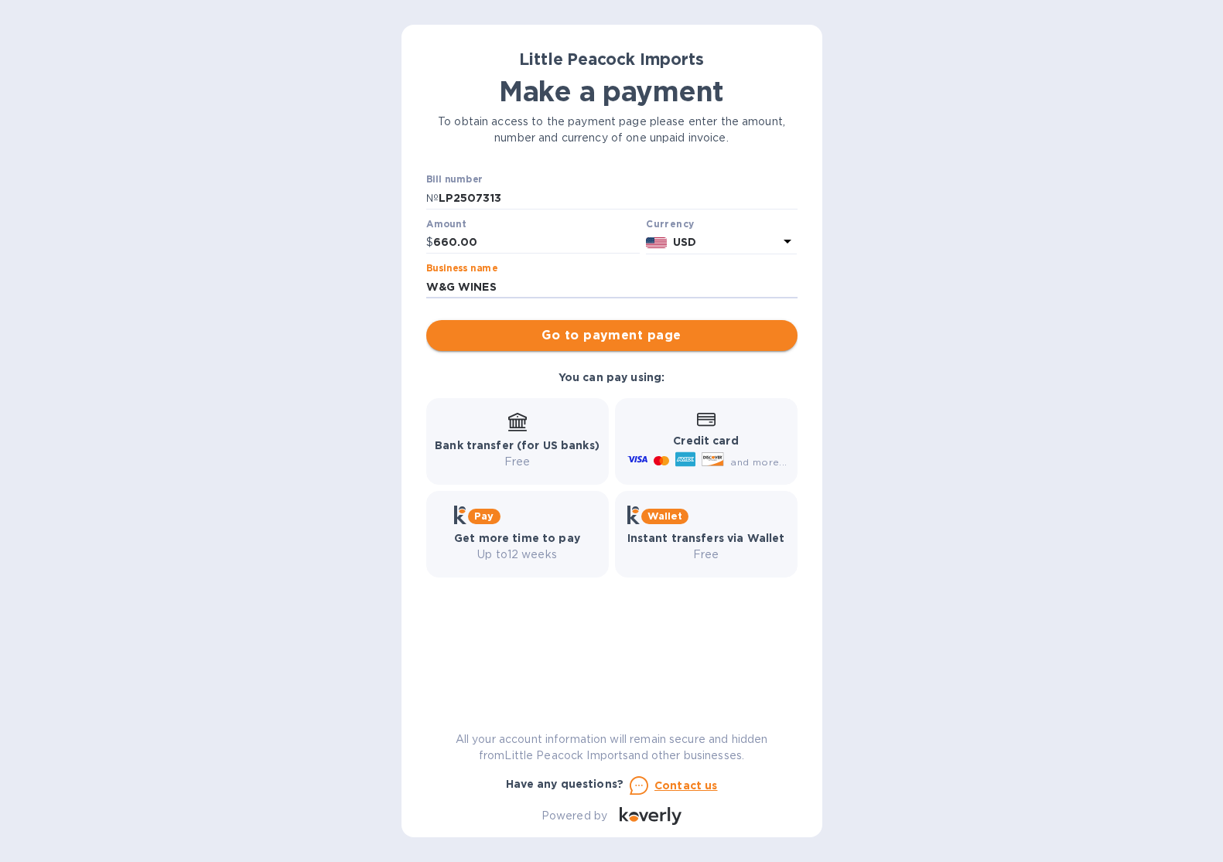 The height and width of the screenshot is (862, 1223). I want to click on b: Wallet, so click(665, 516).